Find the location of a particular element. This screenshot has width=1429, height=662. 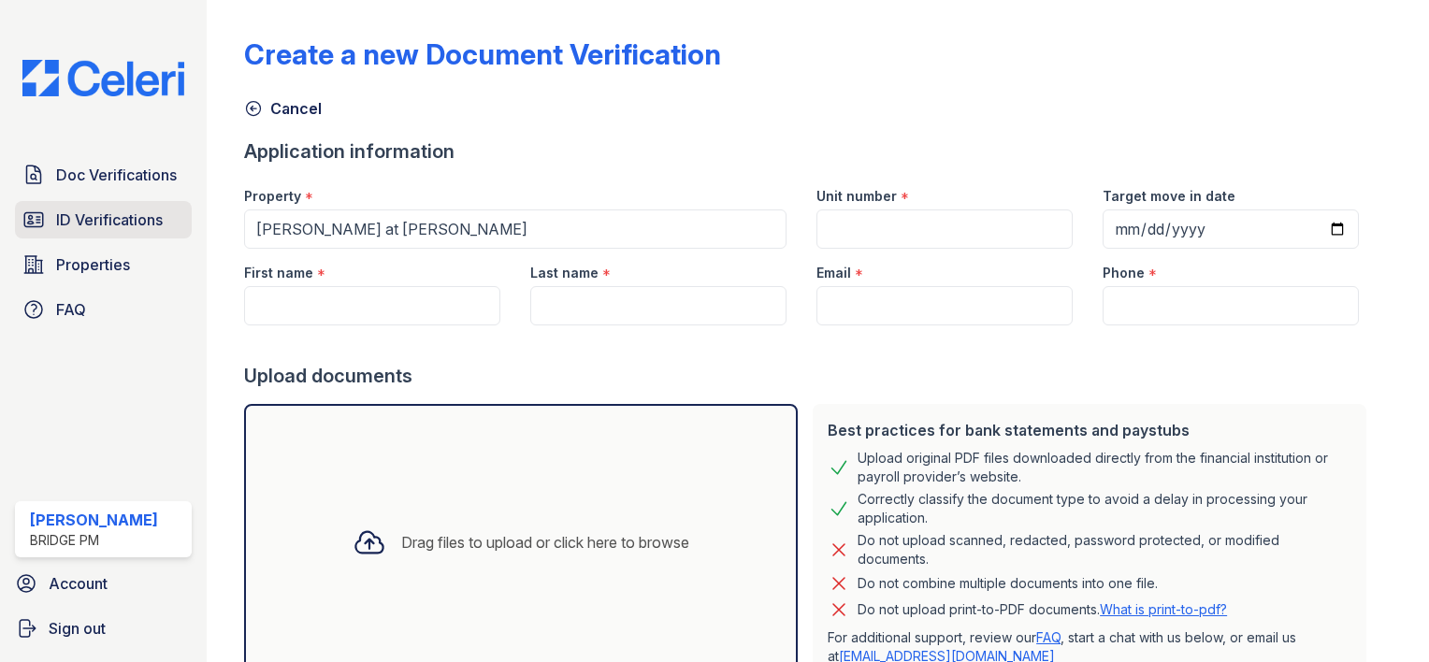

a: What is print-to-pdf? is located at coordinates (1164, 609).